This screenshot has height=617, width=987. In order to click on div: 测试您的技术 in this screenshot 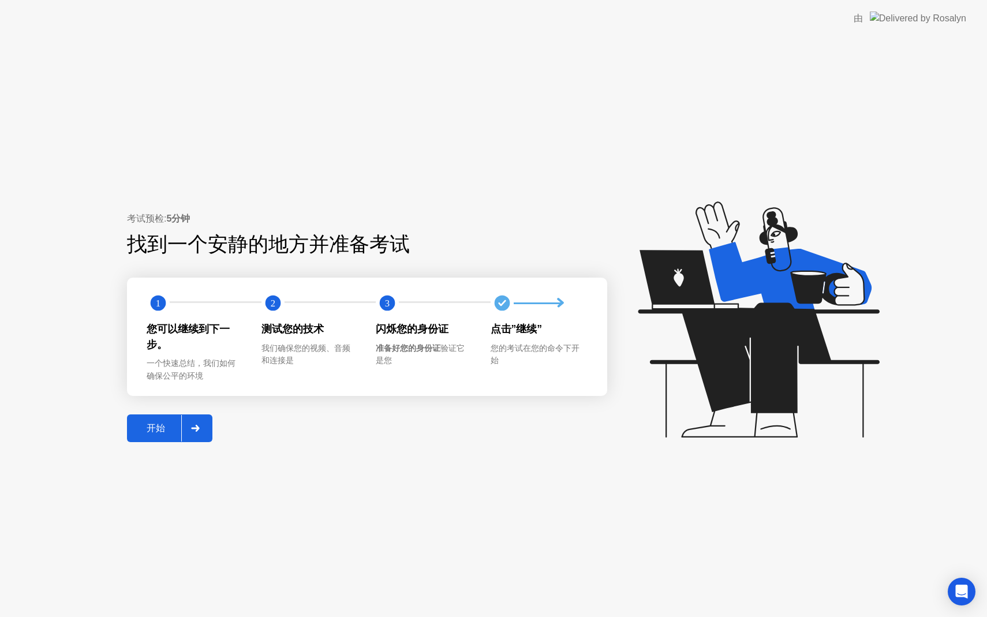, I will do `click(309, 329)`.